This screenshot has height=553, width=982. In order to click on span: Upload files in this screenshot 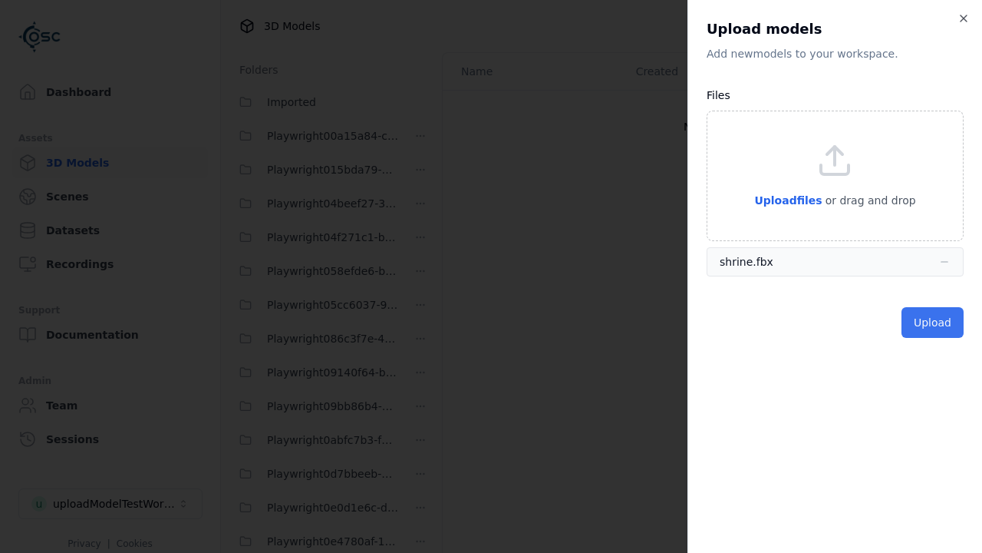, I will do `click(788, 200)`.